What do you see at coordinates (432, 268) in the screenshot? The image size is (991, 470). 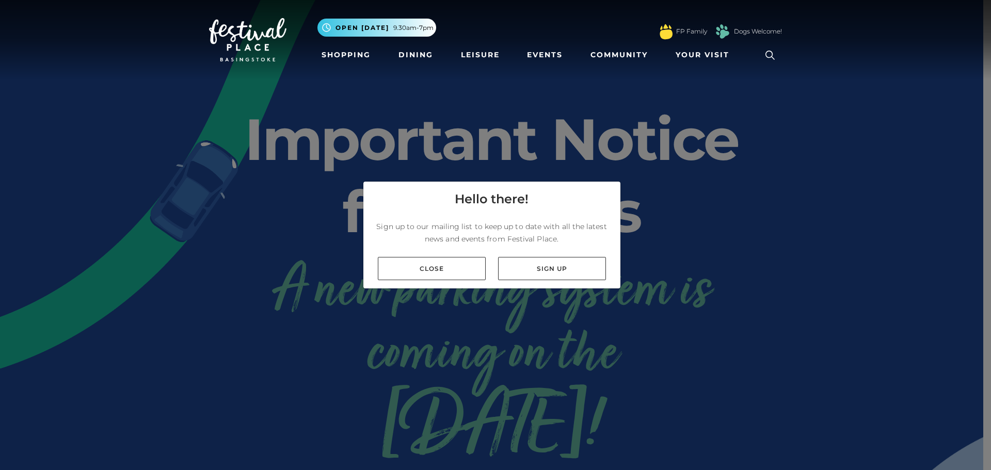 I see `a: Close` at bounding box center [432, 268].